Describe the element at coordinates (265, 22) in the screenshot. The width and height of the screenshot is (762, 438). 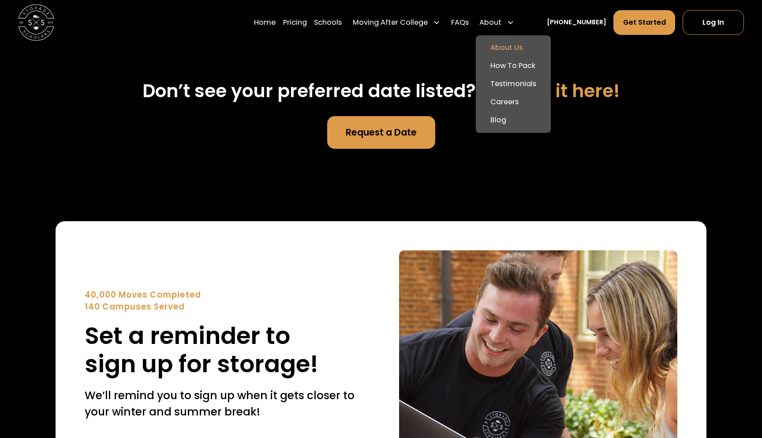
I see `a: Home` at that location.